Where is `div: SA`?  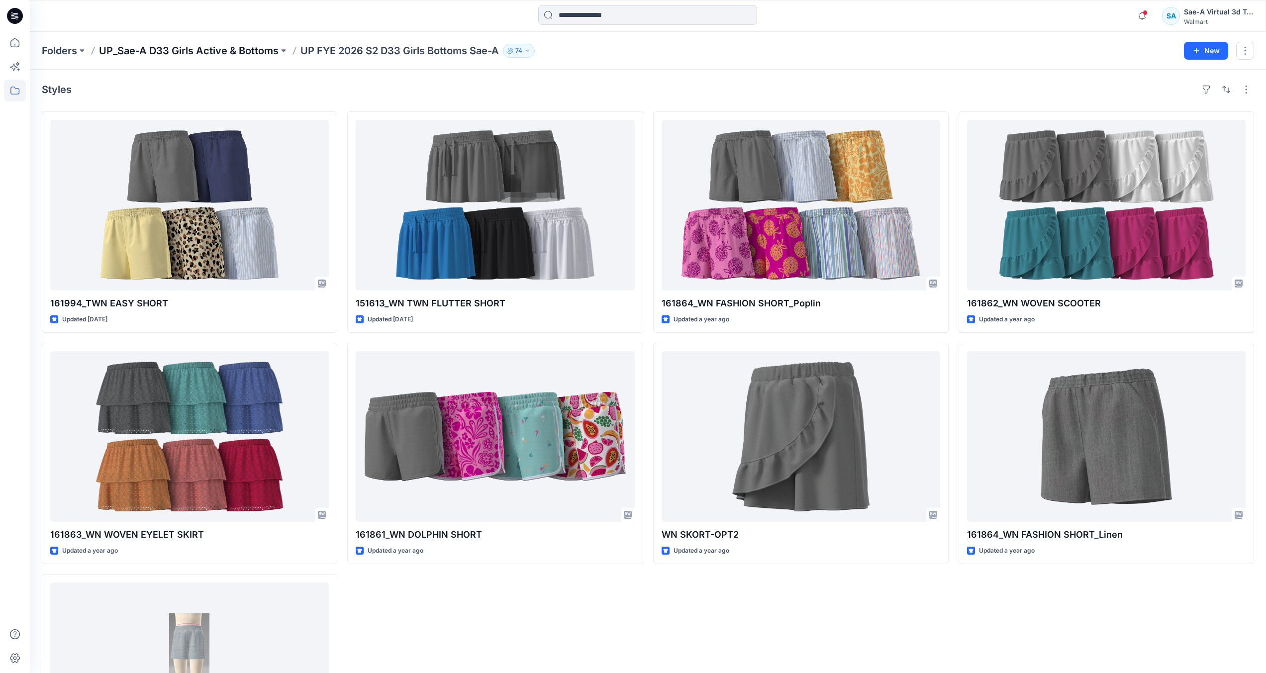
div: SA is located at coordinates (1171, 16).